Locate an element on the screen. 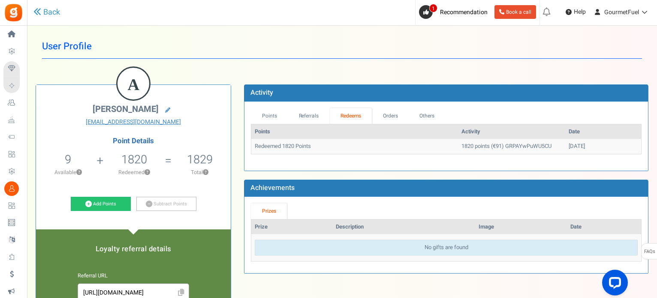 This screenshot has height=298, width=657. a: 1 Recommendation is located at coordinates (455, 12).